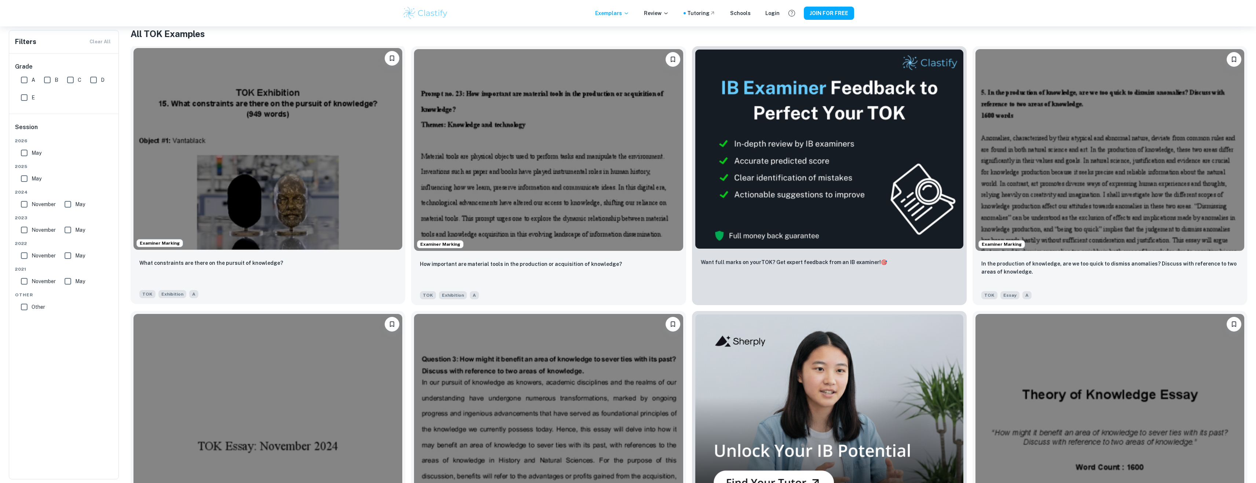 This screenshot has width=1256, height=483. Describe the element at coordinates (521, 264) in the screenshot. I see `p: How important are material tools in the production or acquisition of knowledge?` at that location.